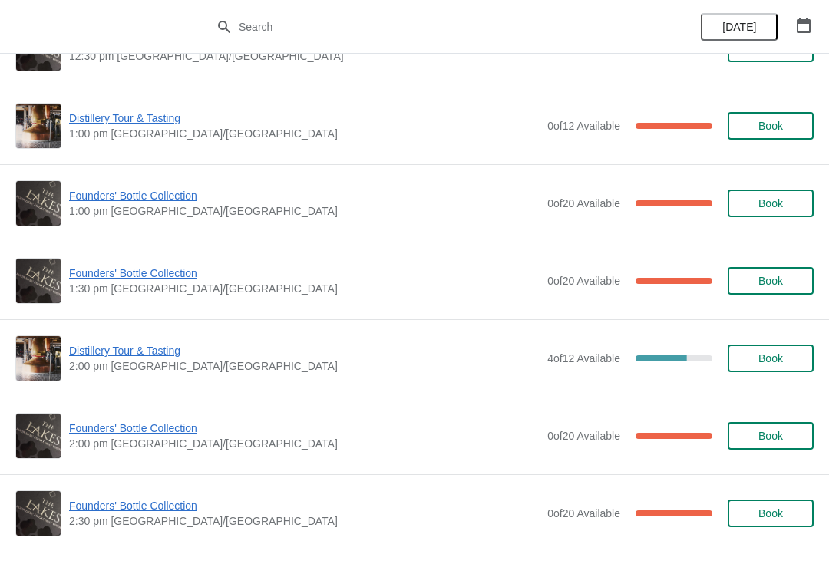 The width and height of the screenshot is (829, 564). Describe the element at coordinates (38, 126) in the screenshot. I see `img: Distillery Tour & Tasting | | 1:00 pm Europe/London` at that location.